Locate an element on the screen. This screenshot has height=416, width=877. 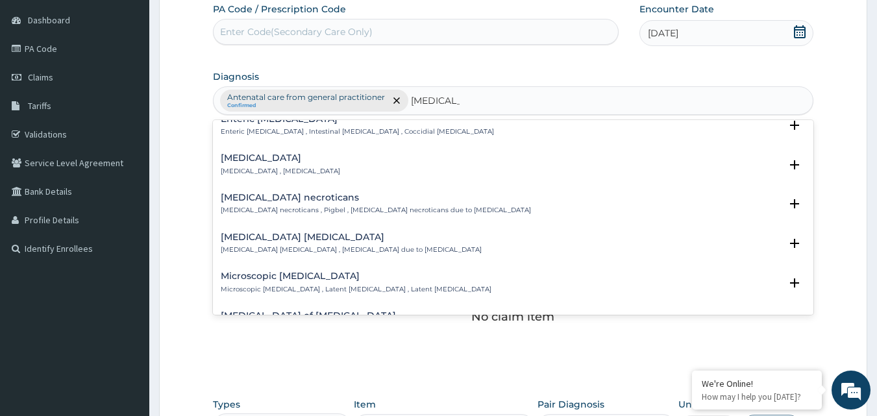
textarea: Type your message and hit 'Enter' is located at coordinates (127, 301).